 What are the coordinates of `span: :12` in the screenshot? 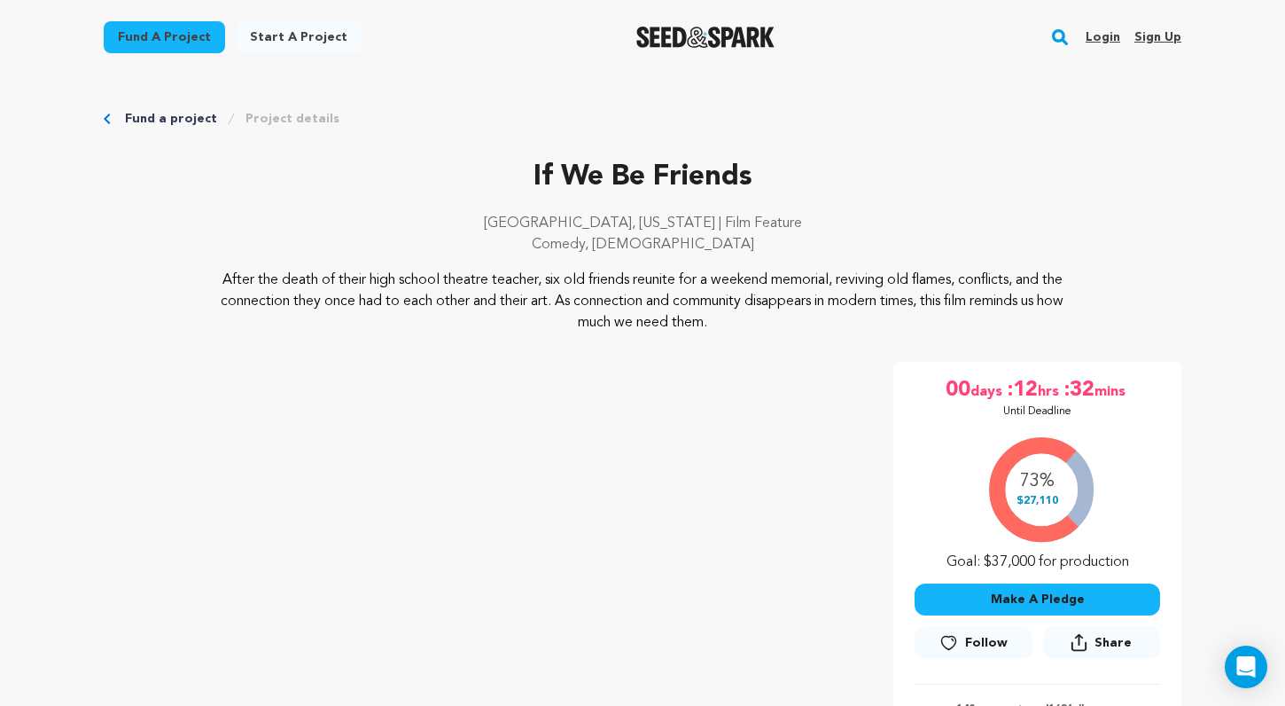 It's located at (1022, 390).